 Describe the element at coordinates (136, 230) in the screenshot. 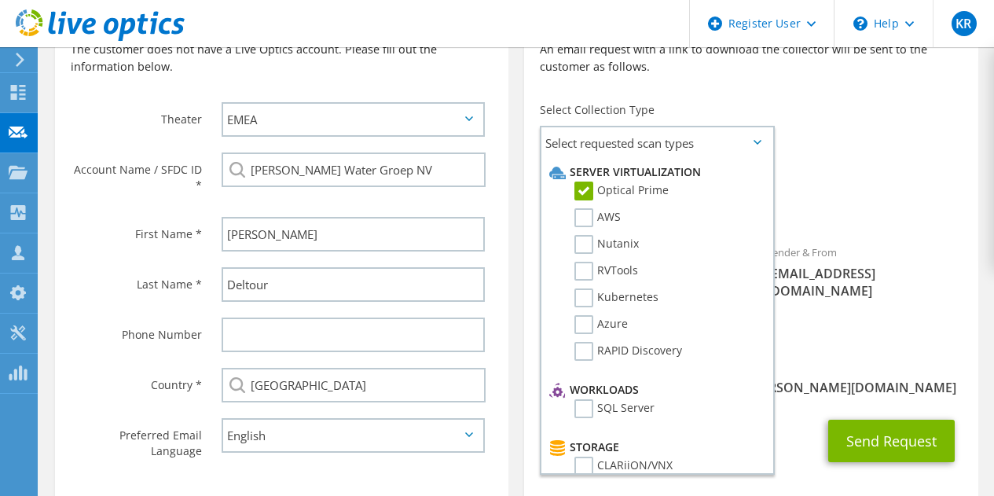

I see `label: First Name *` at that location.